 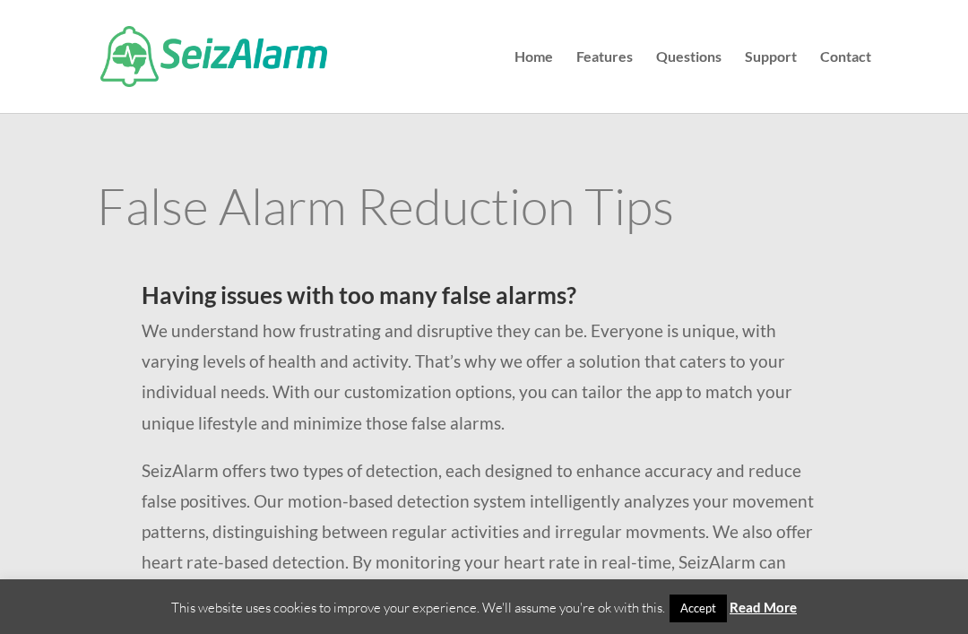 What do you see at coordinates (698, 608) in the screenshot?
I see `a: Accept` at bounding box center [698, 608].